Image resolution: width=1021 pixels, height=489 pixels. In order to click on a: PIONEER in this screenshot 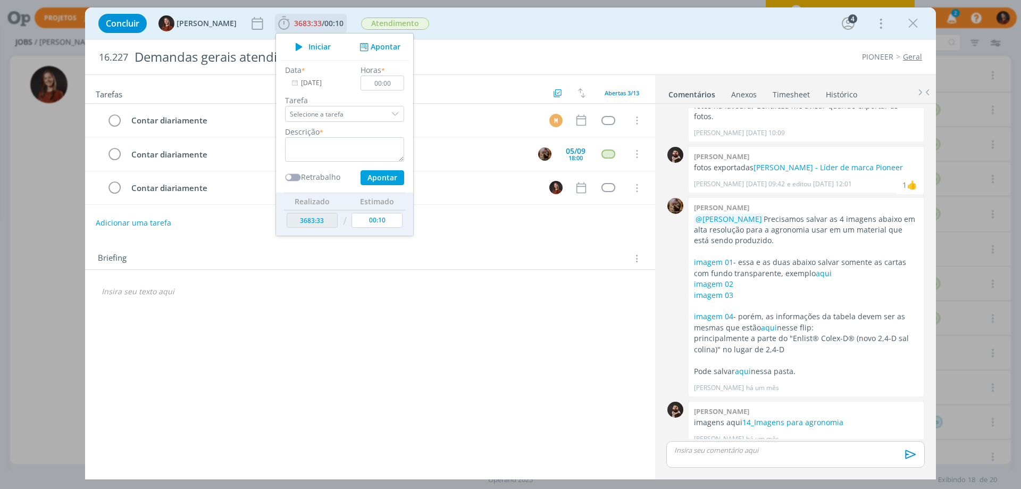, I will do `click(878, 56)`.